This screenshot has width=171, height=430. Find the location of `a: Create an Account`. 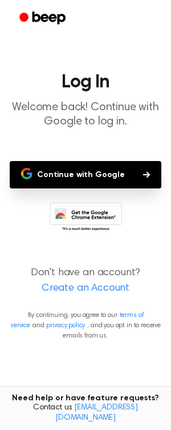

a: Create an Account is located at coordinates (86, 288).